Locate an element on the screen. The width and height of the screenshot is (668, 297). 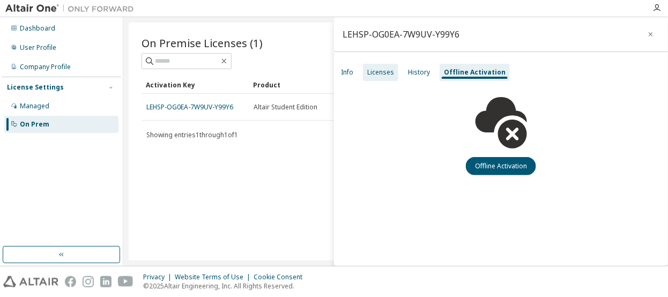
img: instagram.svg is located at coordinates (88, 282).